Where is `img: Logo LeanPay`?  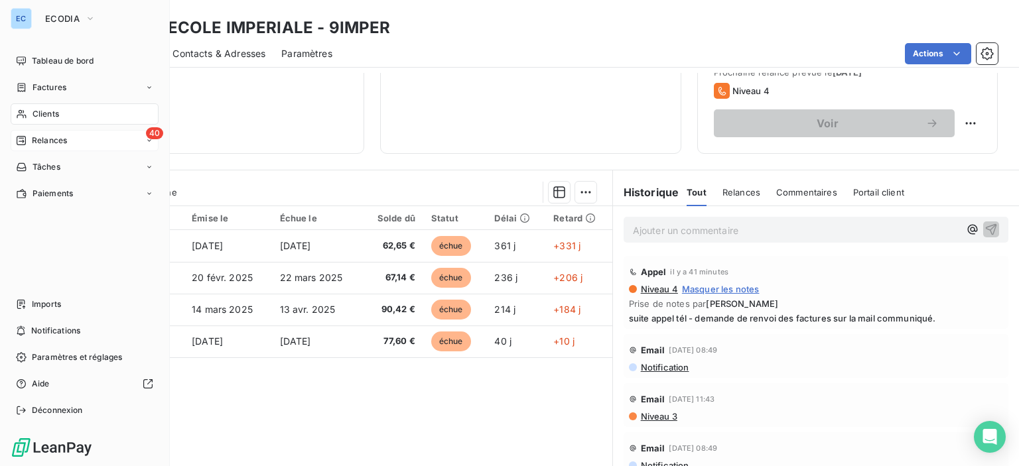 img: Logo LeanPay is located at coordinates (52, 448).